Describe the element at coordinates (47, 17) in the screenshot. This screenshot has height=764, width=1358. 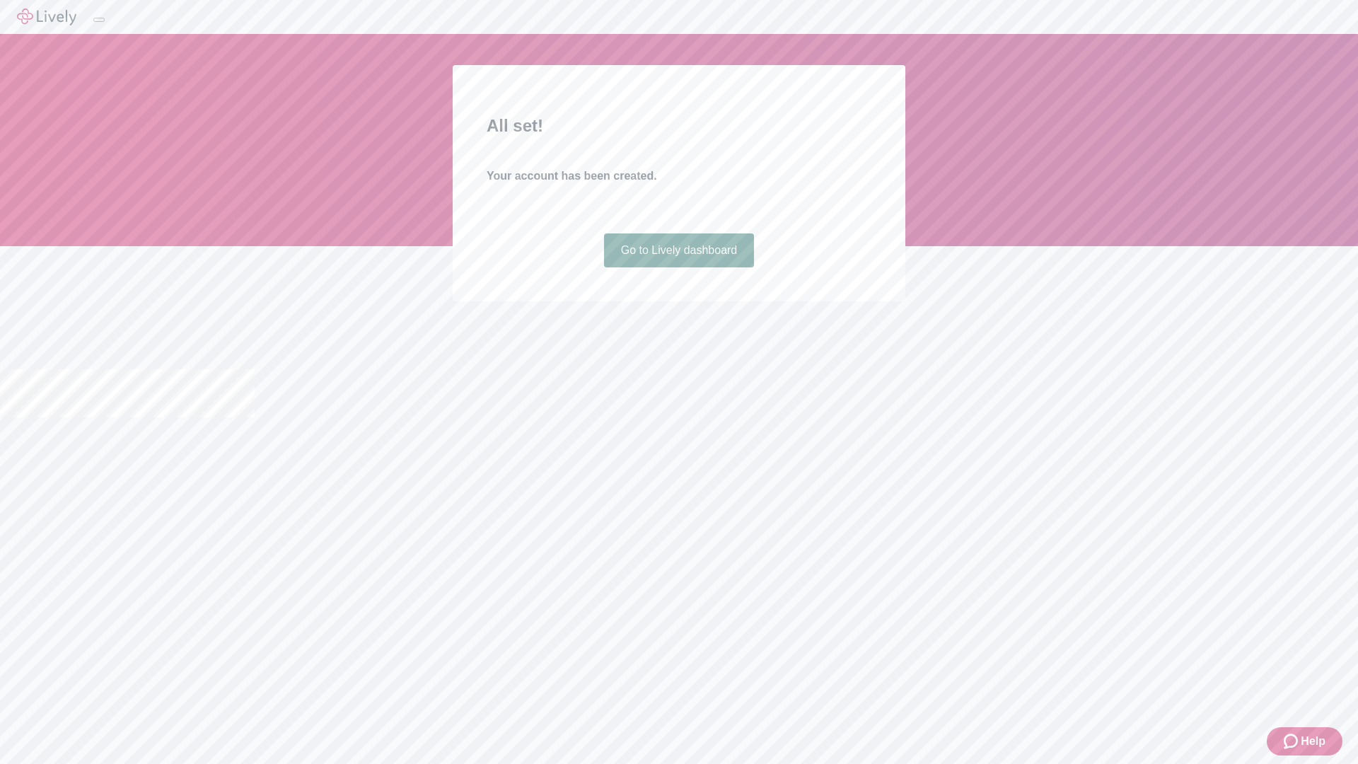
I see `img: Lively` at that location.